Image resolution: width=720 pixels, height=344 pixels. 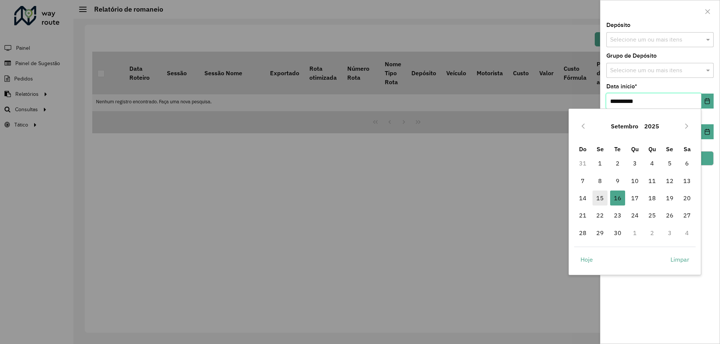 What do you see at coordinates (652, 181) in the screenshot?
I see `span: 11` at bounding box center [652, 181].